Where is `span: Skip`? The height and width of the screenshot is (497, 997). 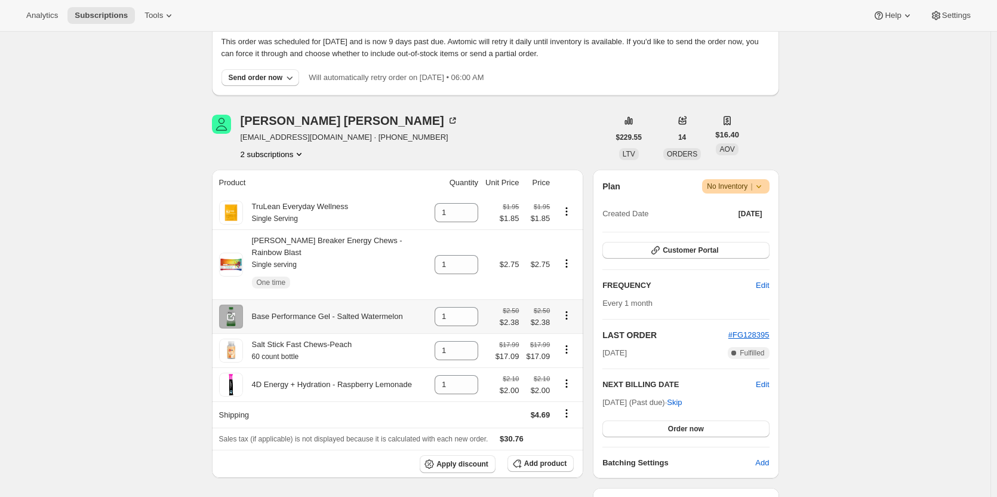
span: Skip is located at coordinates (674, 402).